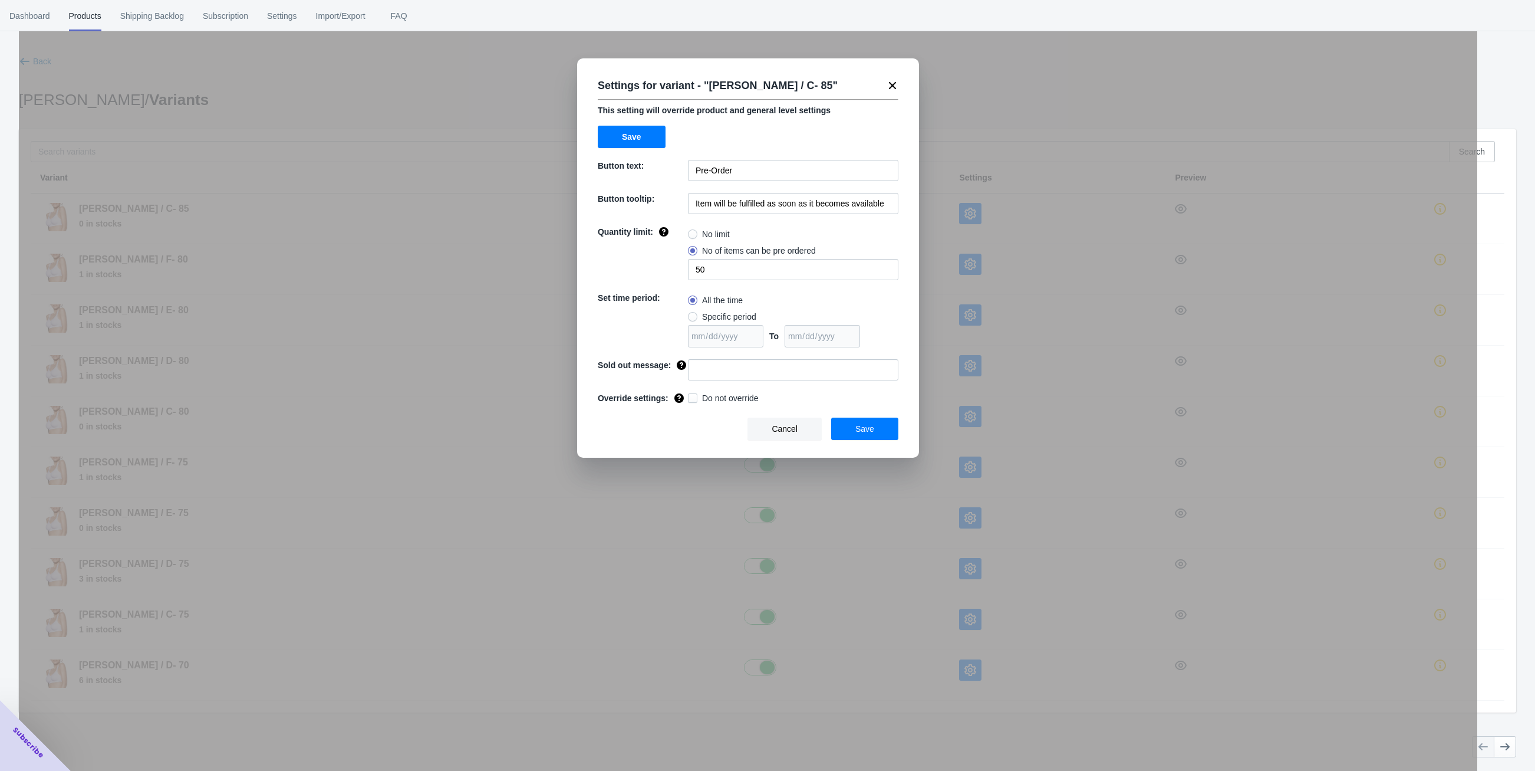  What do you see at coordinates (722, 300) in the screenshot?
I see `span: All the time` at bounding box center [722, 300].